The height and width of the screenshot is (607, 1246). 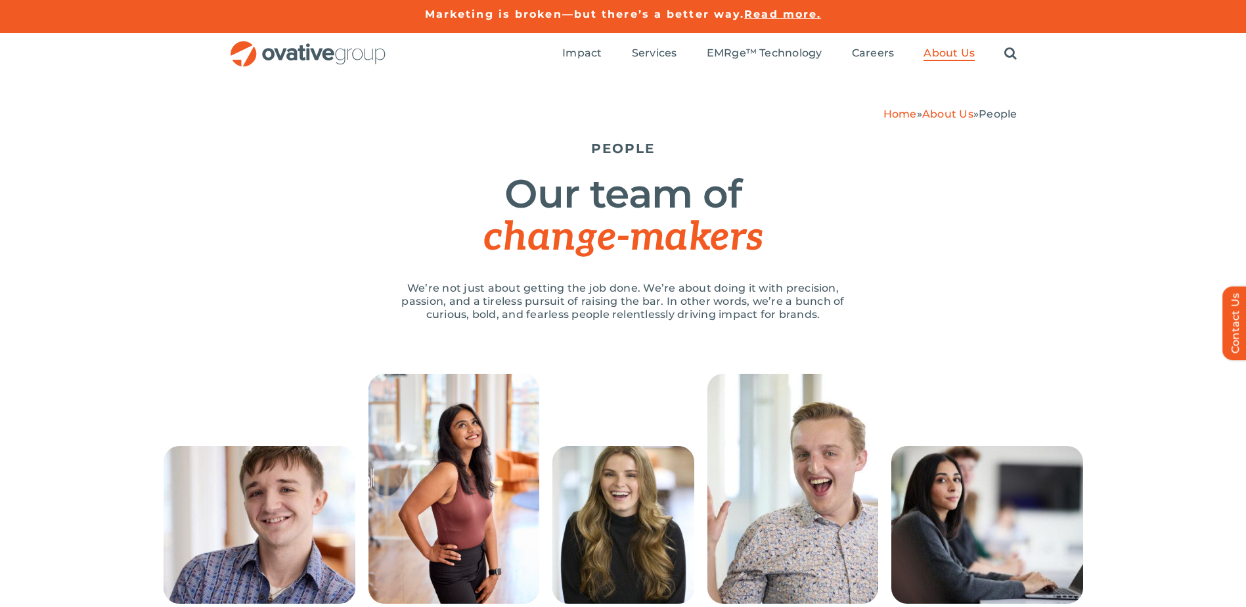 What do you see at coordinates (624, 302) in the screenshot?
I see `p: We’re not just about getting the job done. We’re about doing it with precision, passion, and a ti...` at bounding box center [624, 302].